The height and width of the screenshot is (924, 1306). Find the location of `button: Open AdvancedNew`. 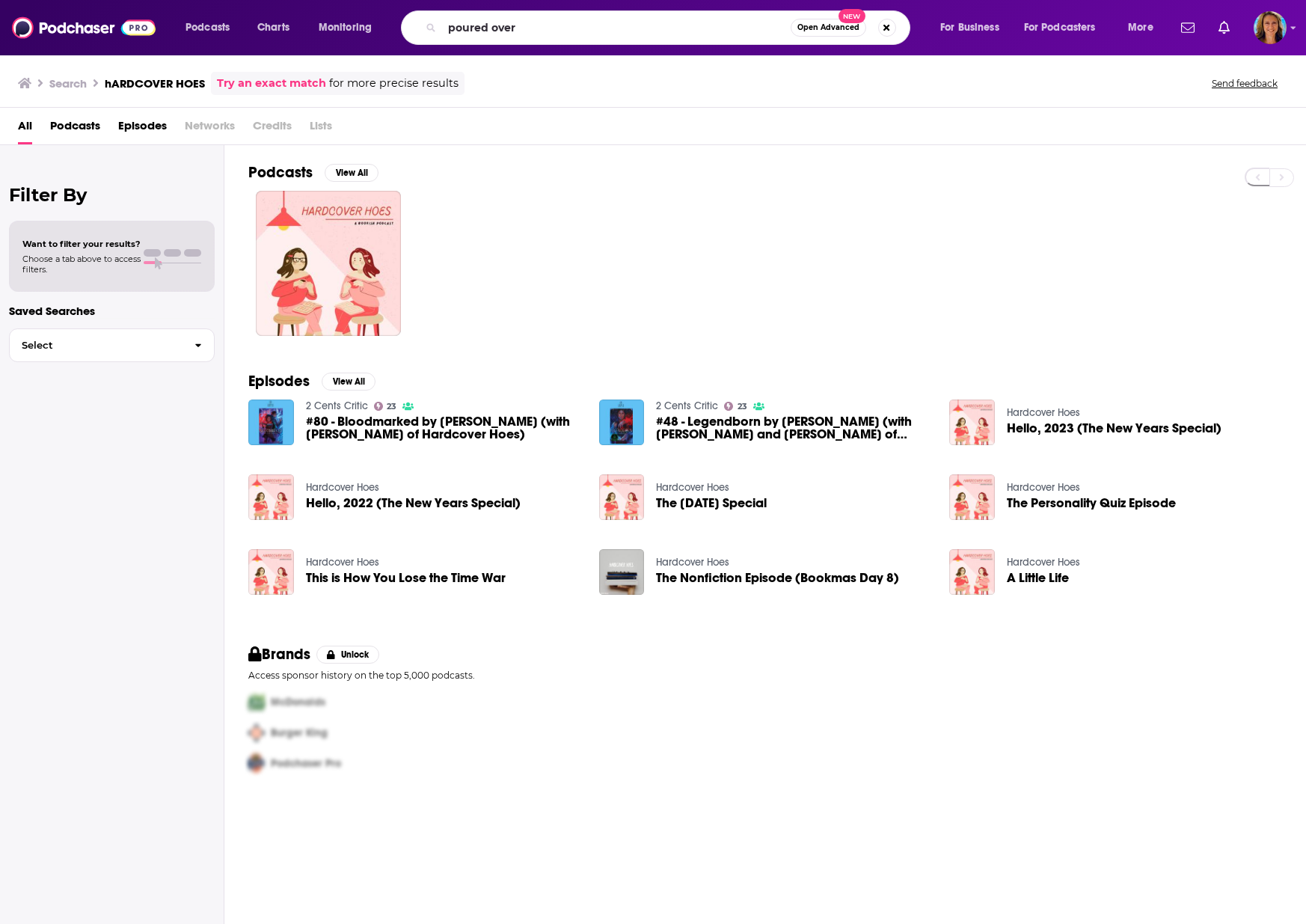

button: Open AdvancedNew is located at coordinates (828, 27).